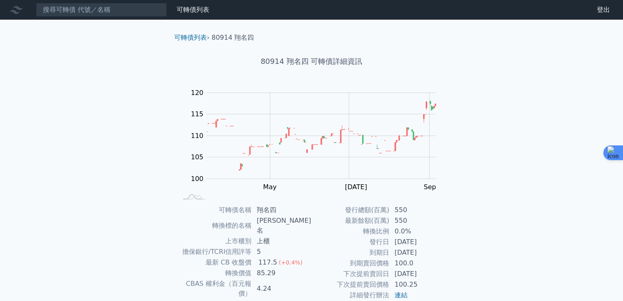  I want to click on td: 到期日, so click(351, 252).